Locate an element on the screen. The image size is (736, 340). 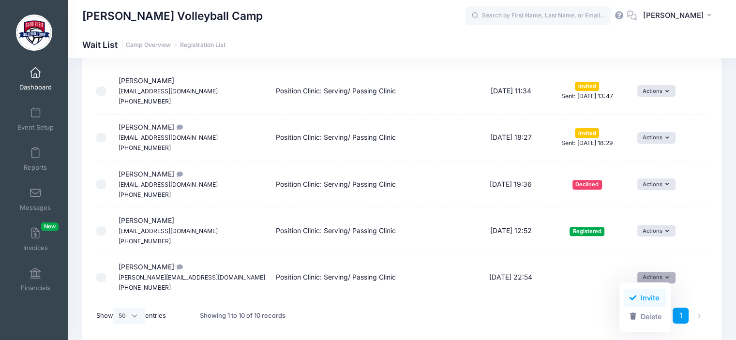
a: InvoicesNew is located at coordinates (35, 240).